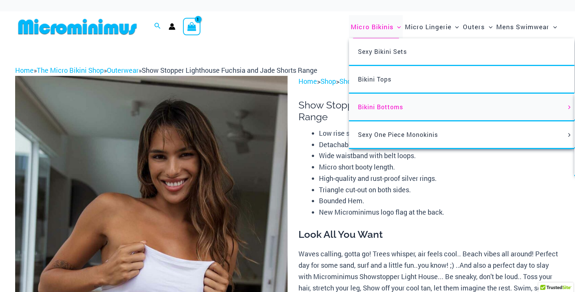 This screenshot has height=292, width=575. What do you see at coordinates (429, 111) in the screenshot?
I see `h1: Show Stopper Lighthouse Fuchsia and Jade Shorts Range` at bounding box center [429, 111].